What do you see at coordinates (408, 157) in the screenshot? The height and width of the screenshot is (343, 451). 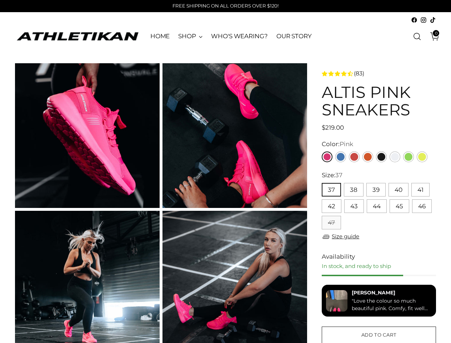 I see `a: Green` at bounding box center [408, 157].